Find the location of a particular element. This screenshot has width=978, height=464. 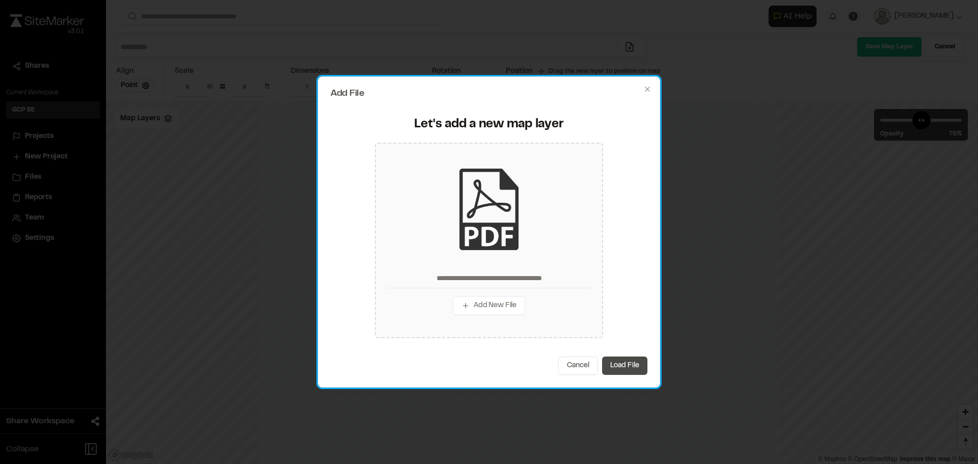

img: pdf_black_icon.png is located at coordinates (489, 209).